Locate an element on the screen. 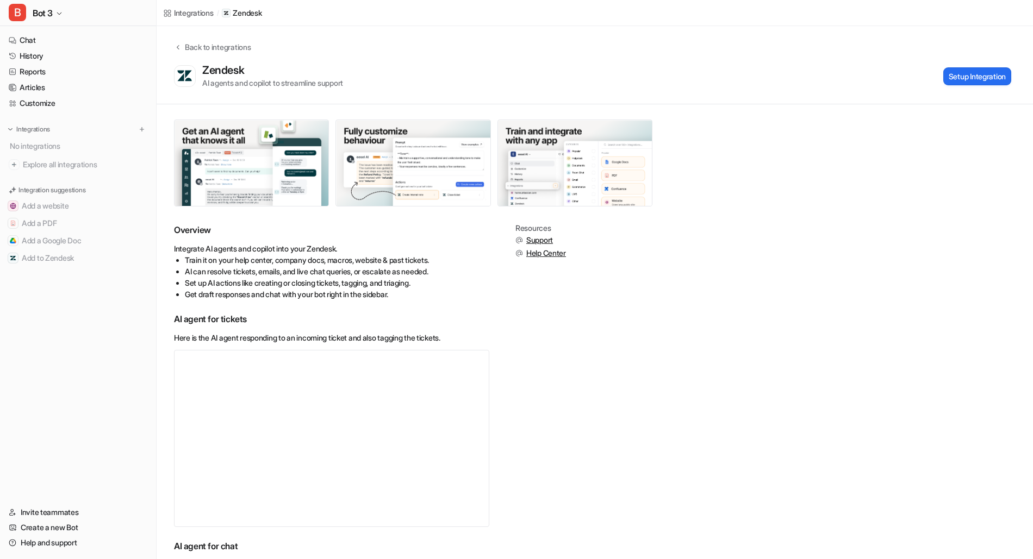 The width and height of the screenshot is (1033, 559). p: Here is the AI agent responding to an incoming ticket and also tagging the tickets. is located at coordinates (331, 337).